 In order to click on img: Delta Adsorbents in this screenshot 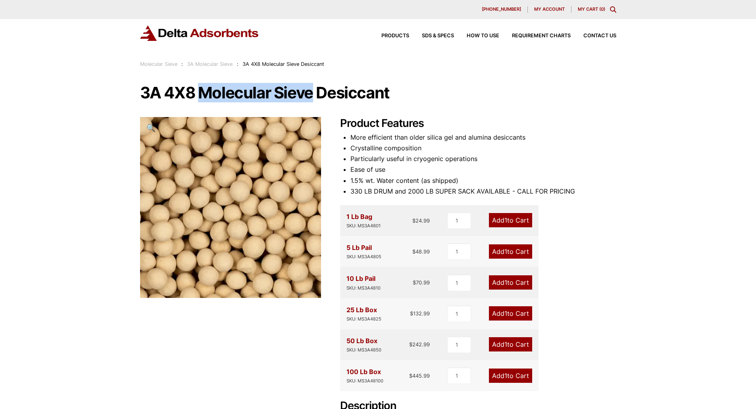, I will do `click(200, 33)`.